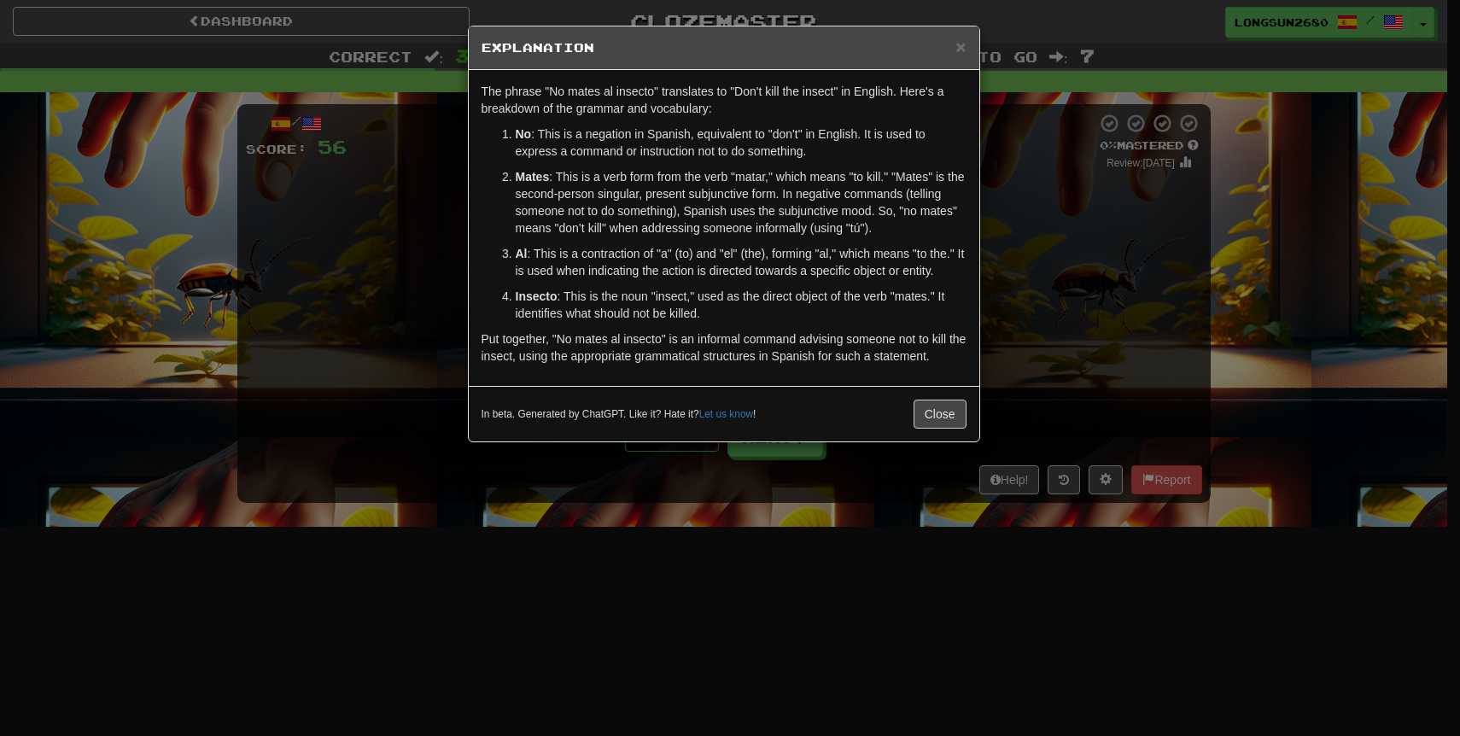 This screenshot has height=736, width=1460. Describe the element at coordinates (741, 143) in the screenshot. I see `p: : This is a negation in Spanish, equivalent to "don't" in English. It is used to express a comman...` at that location.